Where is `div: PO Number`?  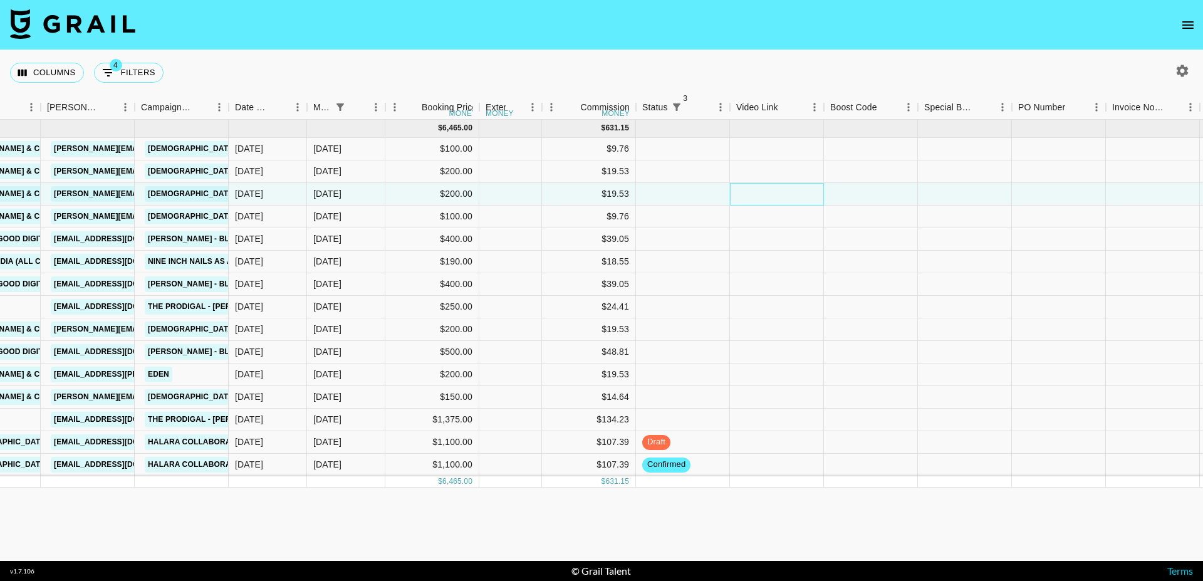
div: PO Number is located at coordinates (1059, 107).